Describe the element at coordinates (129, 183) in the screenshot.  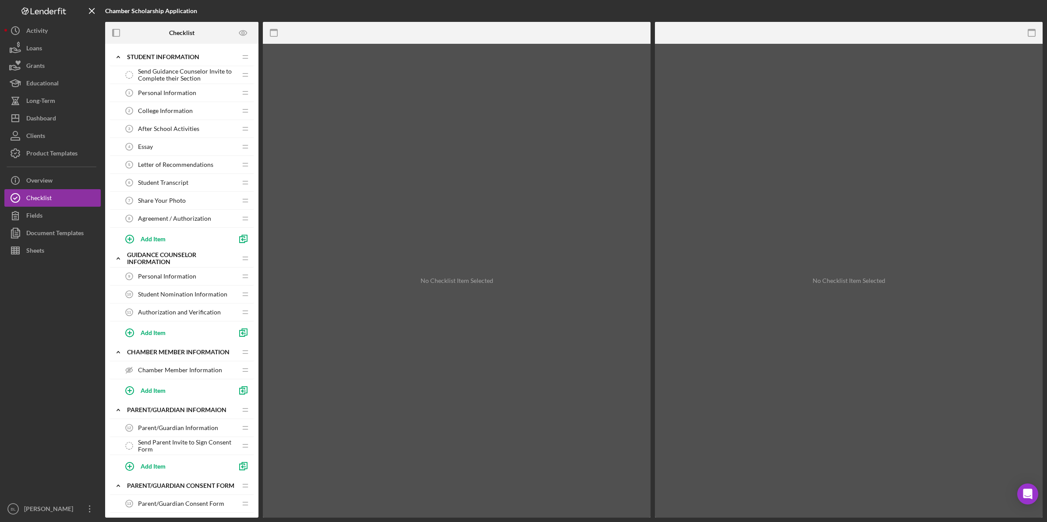
I see `tspan: 6` at that location.